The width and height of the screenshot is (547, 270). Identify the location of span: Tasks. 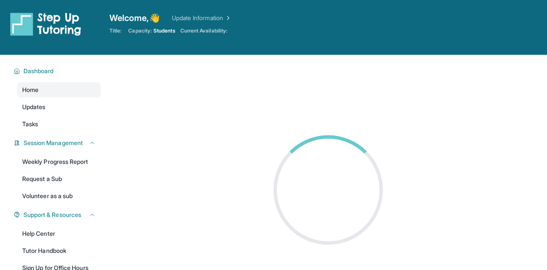
(30, 124).